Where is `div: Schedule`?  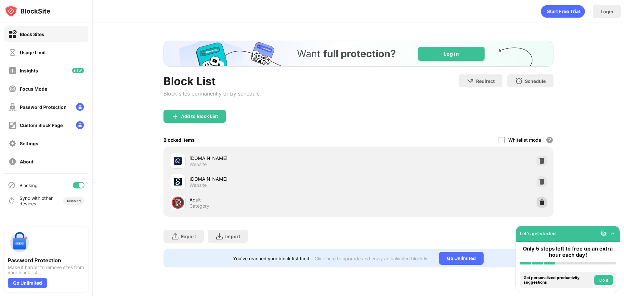 div: Schedule is located at coordinates (535, 81).